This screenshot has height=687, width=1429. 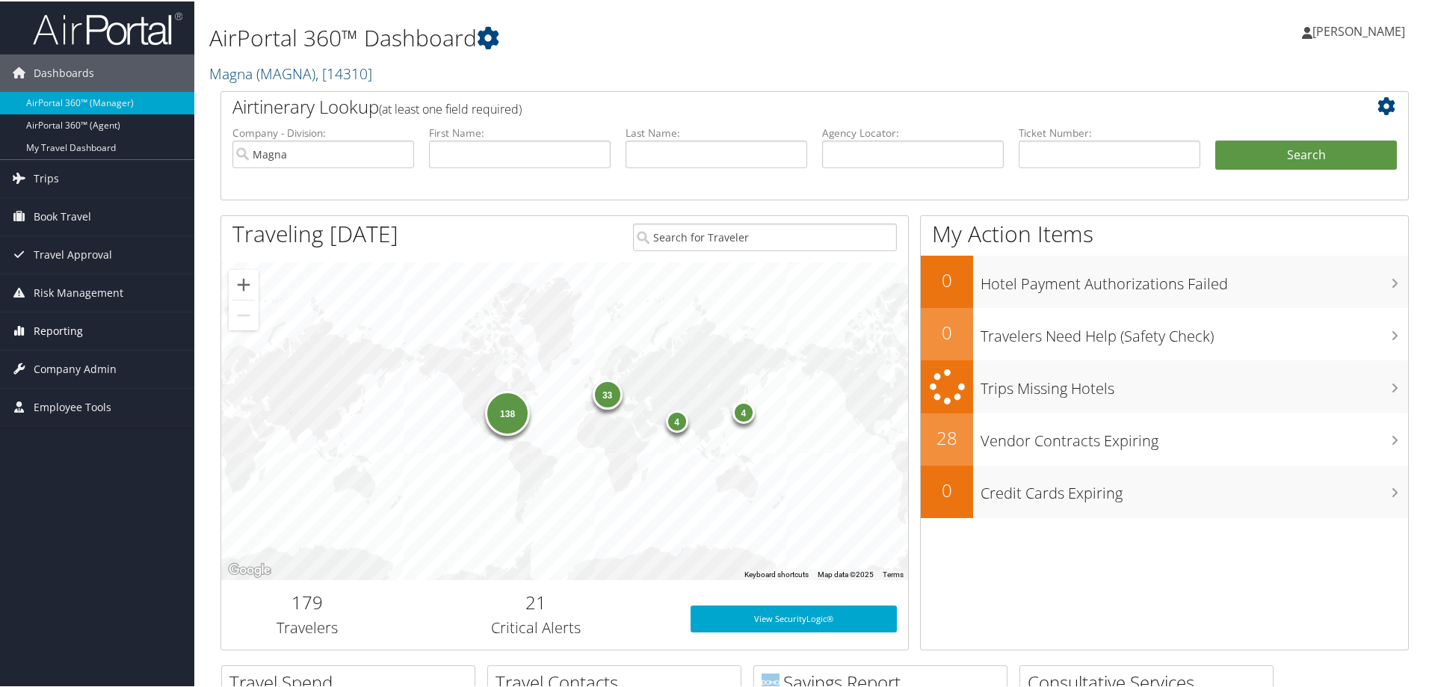 I want to click on div: 138, so click(x=508, y=412).